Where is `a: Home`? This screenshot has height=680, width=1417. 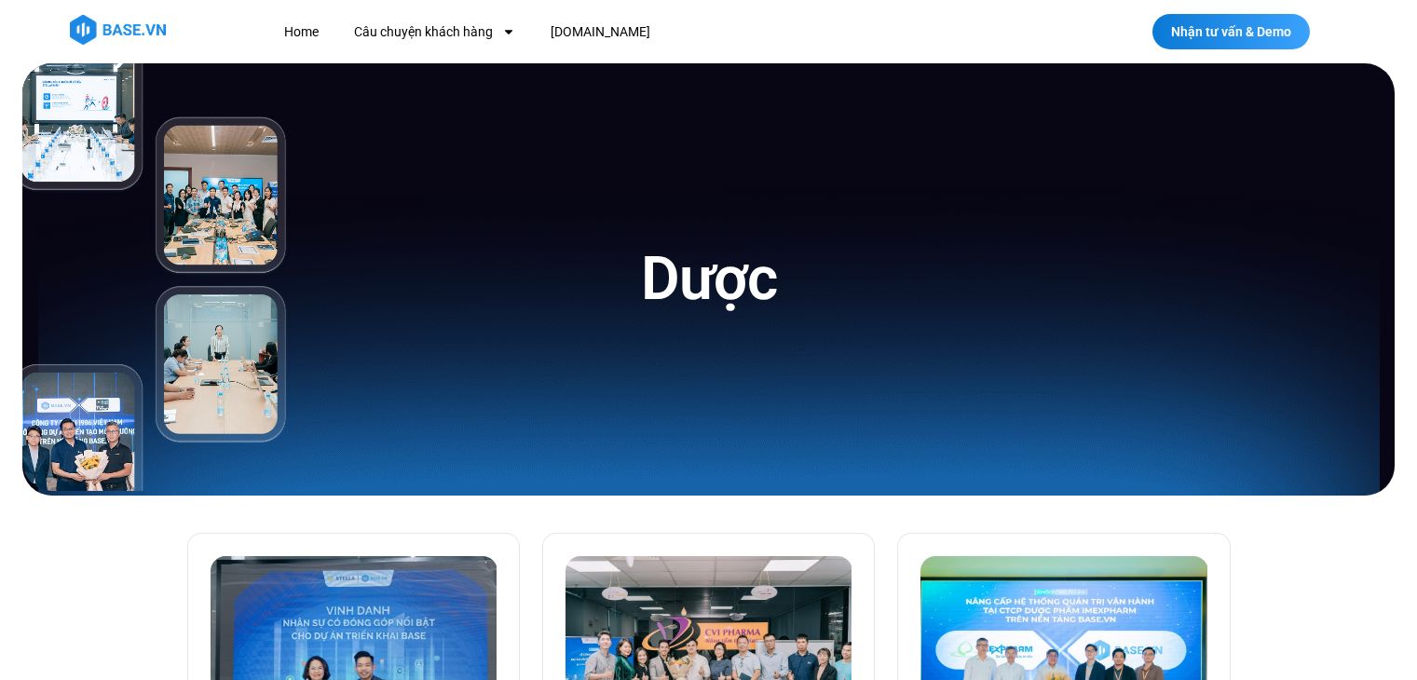 a: Home is located at coordinates (301, 32).